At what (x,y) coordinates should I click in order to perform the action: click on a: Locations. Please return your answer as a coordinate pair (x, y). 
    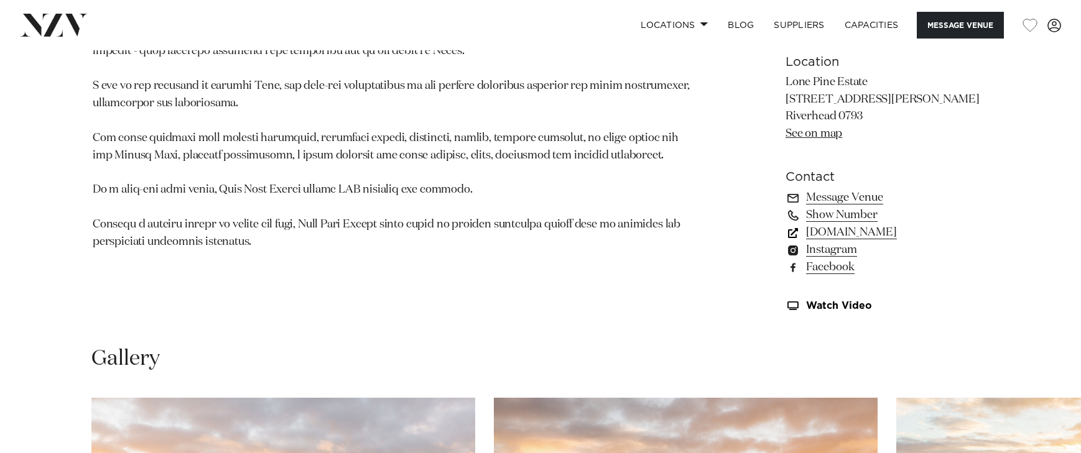
    Looking at the image, I should click on (674, 25).